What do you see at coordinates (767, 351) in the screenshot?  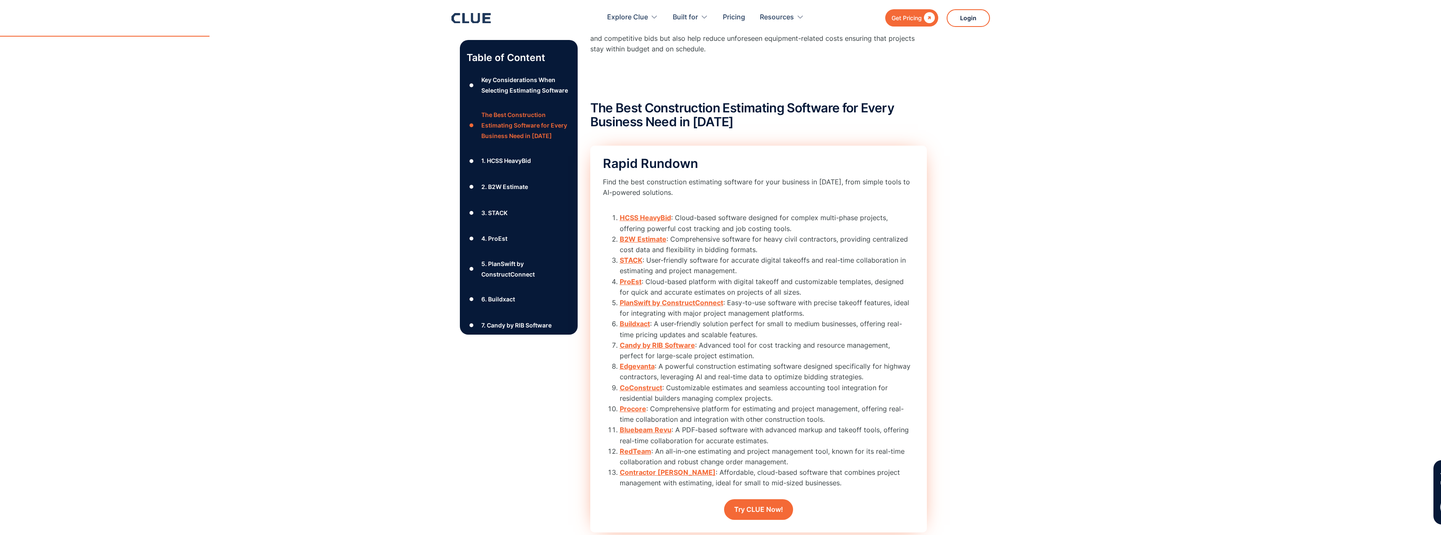 I see `li: : Advanced tool for cost tracking and resource management, perfect for large-scale project estima...` at bounding box center [767, 351].